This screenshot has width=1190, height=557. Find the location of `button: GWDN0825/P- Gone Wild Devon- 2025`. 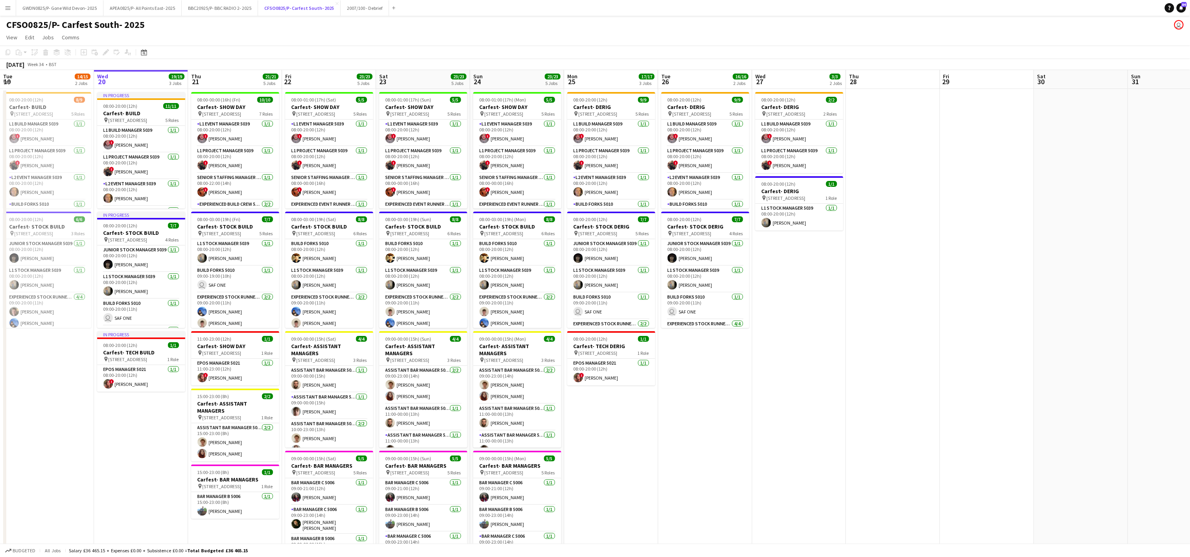

button: GWDN0825/P- Gone Wild Devon- 2025 is located at coordinates (60, 8).